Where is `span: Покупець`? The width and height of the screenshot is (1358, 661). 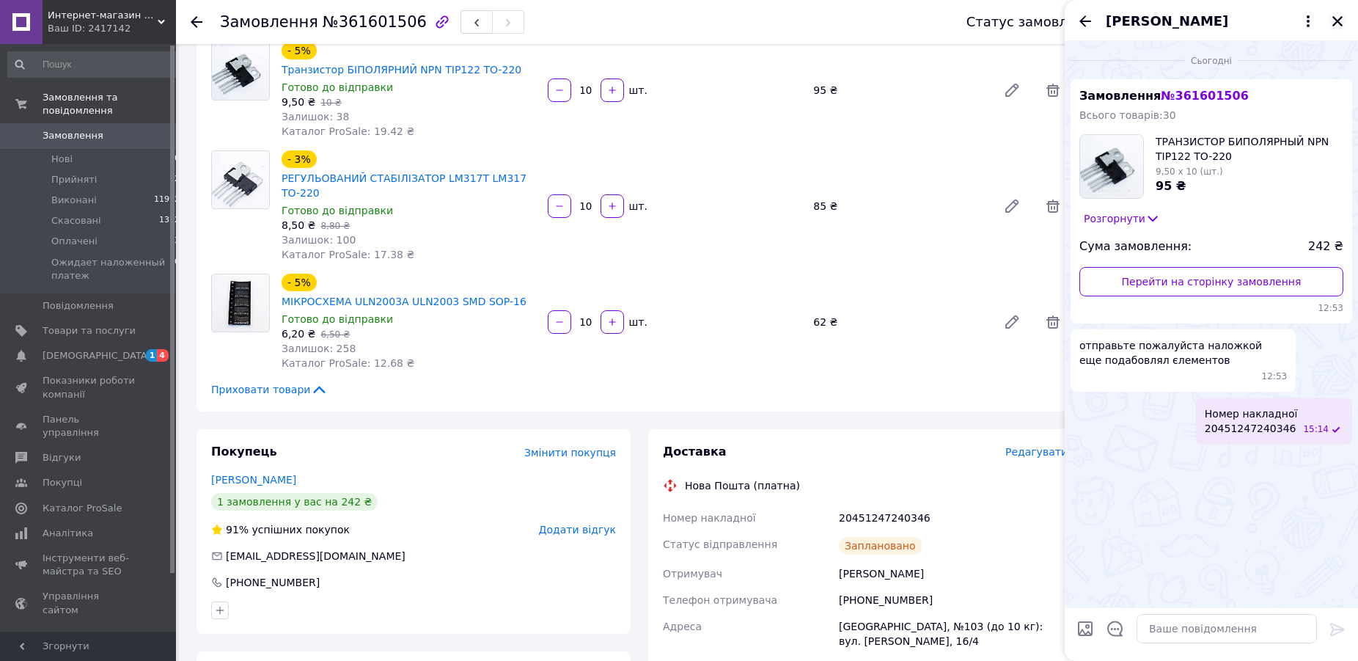 span: Покупець is located at coordinates (244, 451).